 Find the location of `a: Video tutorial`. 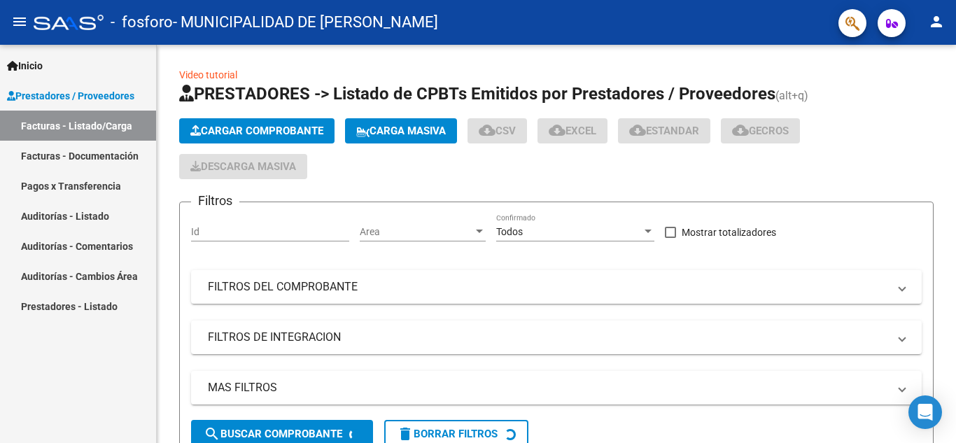

a: Video tutorial is located at coordinates (208, 75).